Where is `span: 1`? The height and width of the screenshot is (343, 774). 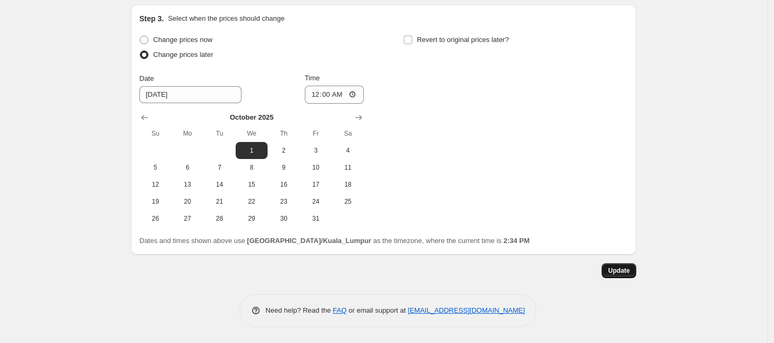 span: 1 is located at coordinates (252, 151).